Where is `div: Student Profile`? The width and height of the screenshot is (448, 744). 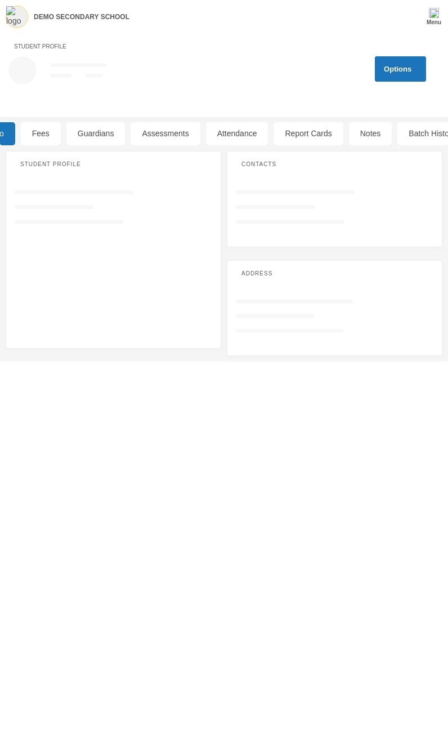
div: Student Profile is located at coordinates (113, 164).